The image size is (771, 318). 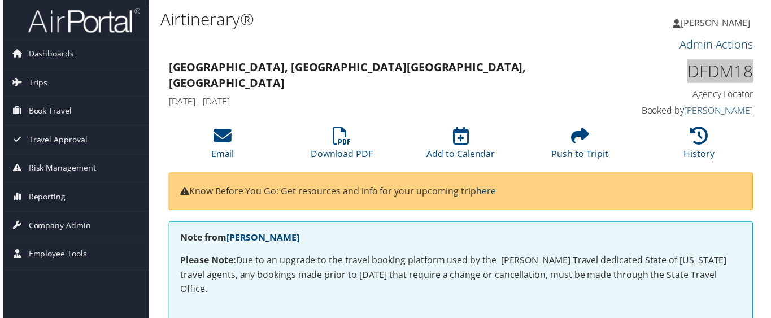 I want to click on a: Admin Actions, so click(x=718, y=45).